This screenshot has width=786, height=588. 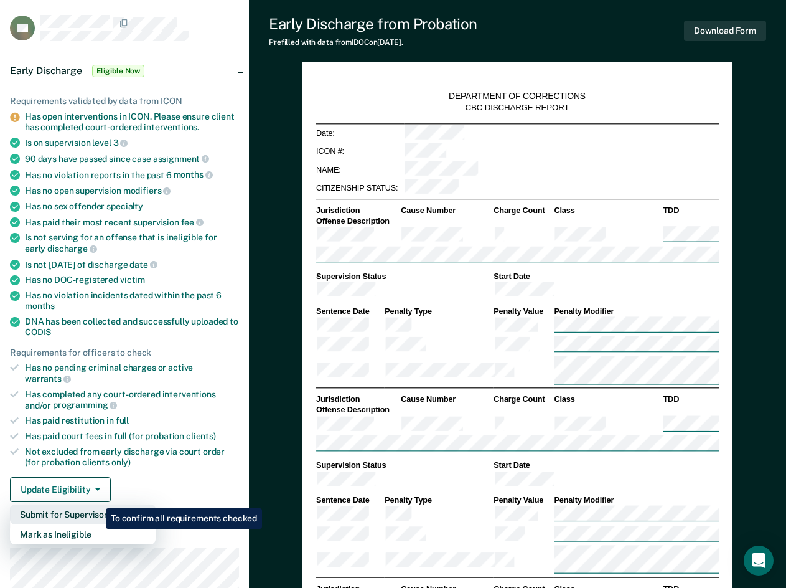 I want to click on span: clients), so click(x=201, y=436).